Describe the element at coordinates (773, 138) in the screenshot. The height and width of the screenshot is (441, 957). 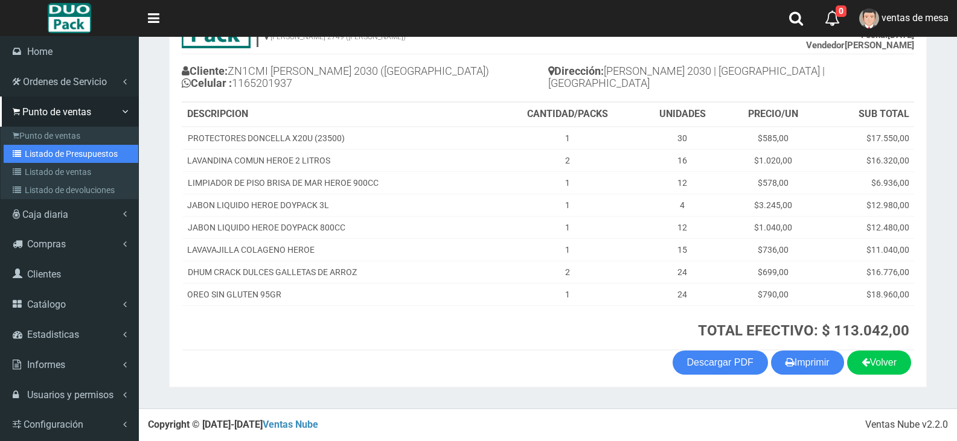
I see `td: $585,00` at that location.